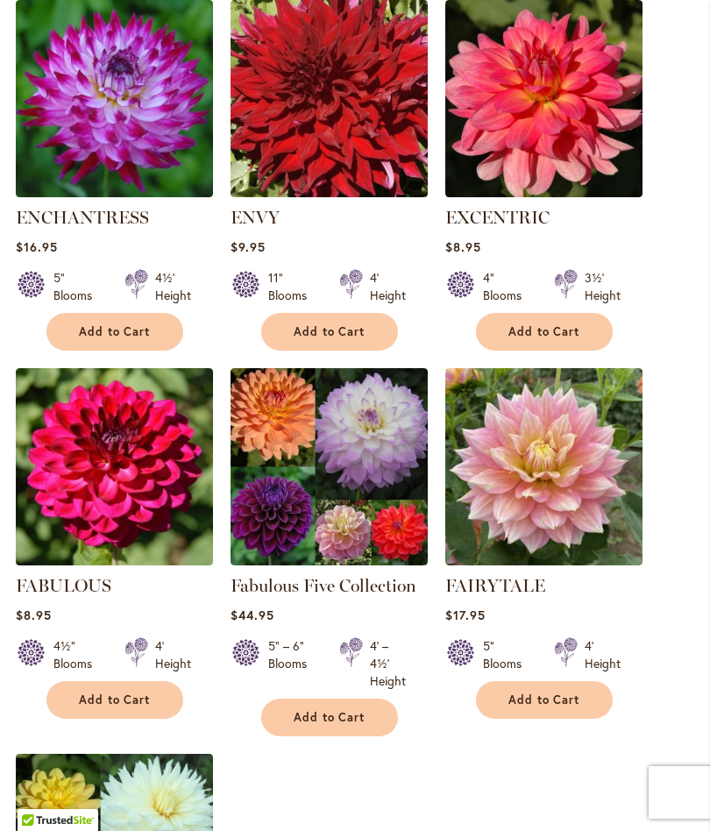  What do you see at coordinates (78, 655) in the screenshot?
I see `div: 4½" Blooms` at bounding box center [78, 655].